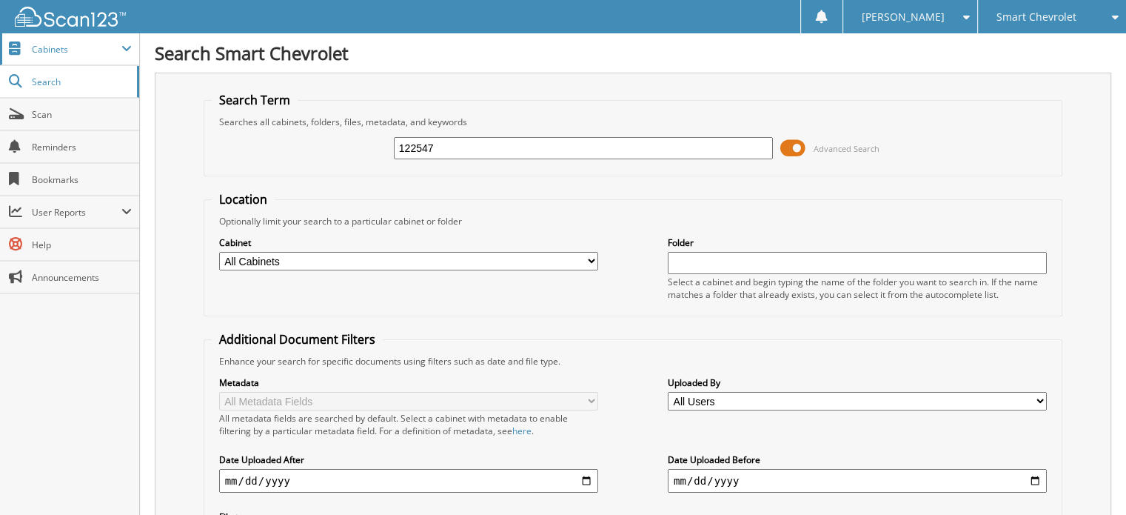  What do you see at coordinates (846, 148) in the screenshot?
I see `span: Advanced Search` at bounding box center [846, 148].